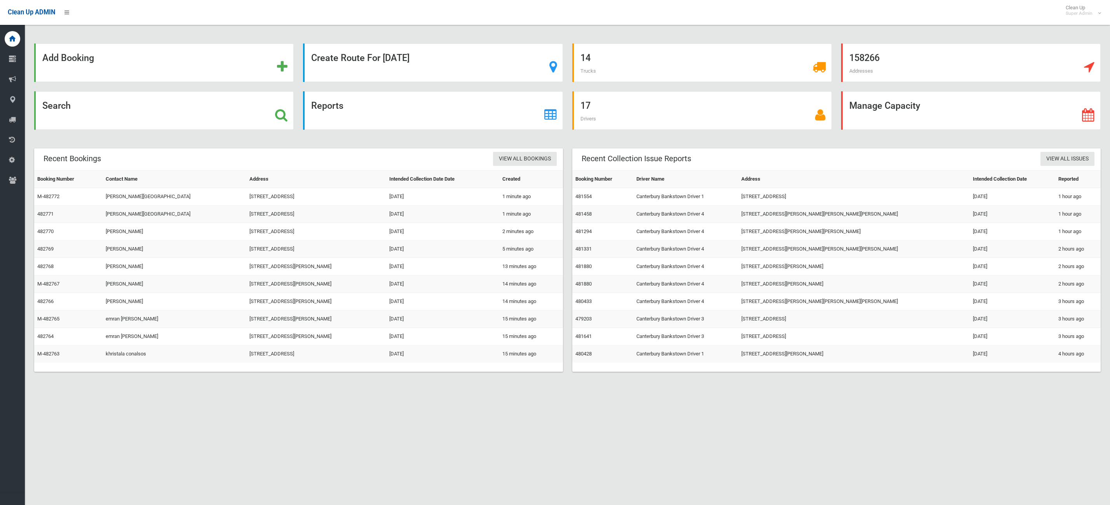  I want to click on span: Drivers, so click(588, 118).